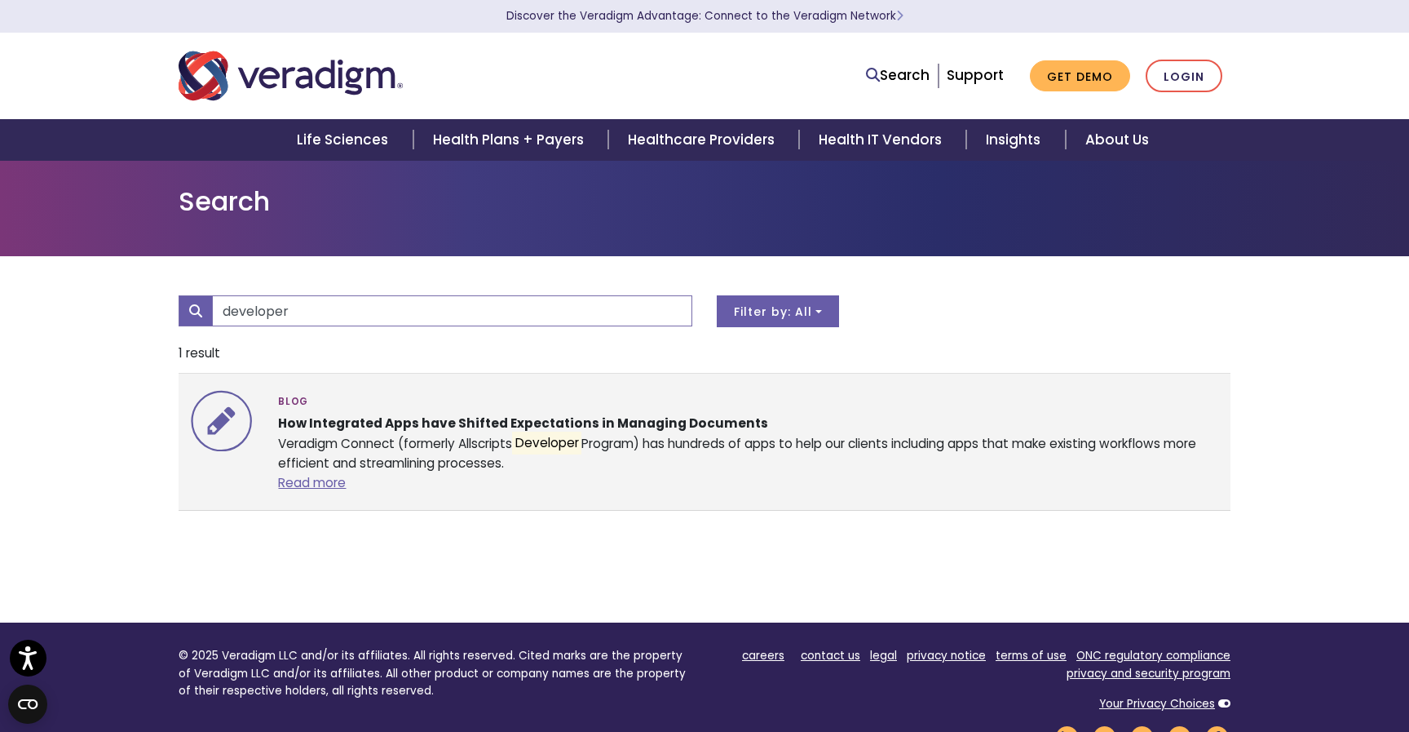 Image resolution: width=1409 pixels, height=732 pixels. What do you see at coordinates (900, 15) in the screenshot?
I see `span: Learn More` at bounding box center [900, 15].